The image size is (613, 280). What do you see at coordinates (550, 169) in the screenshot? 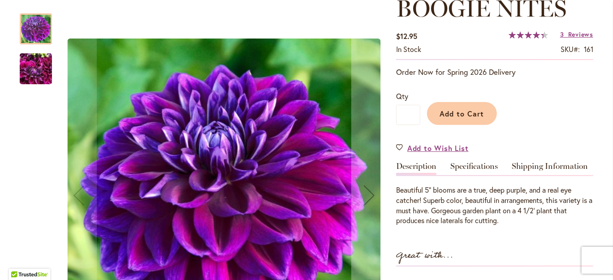
I see `a: Shipping Information` at bounding box center [550, 169].